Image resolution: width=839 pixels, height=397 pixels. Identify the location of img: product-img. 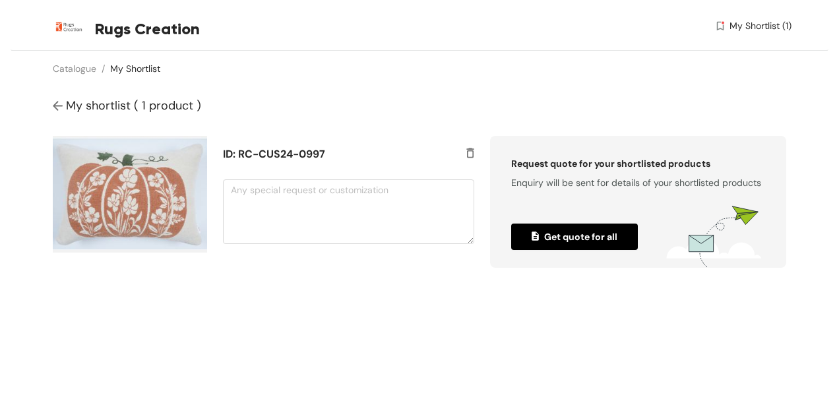
(130, 194).